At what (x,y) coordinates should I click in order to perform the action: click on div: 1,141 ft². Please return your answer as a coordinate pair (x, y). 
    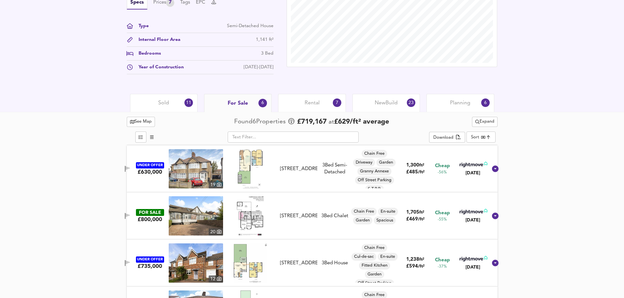
    Looking at the image, I should click on (264, 40).